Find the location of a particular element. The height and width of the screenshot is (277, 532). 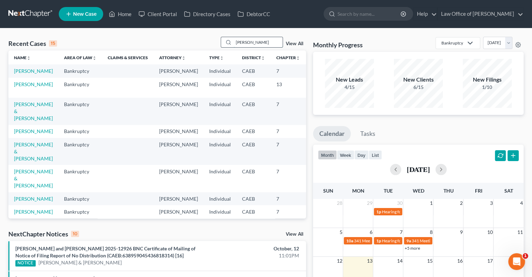

div: Recent Cases is located at coordinates (33, 43).